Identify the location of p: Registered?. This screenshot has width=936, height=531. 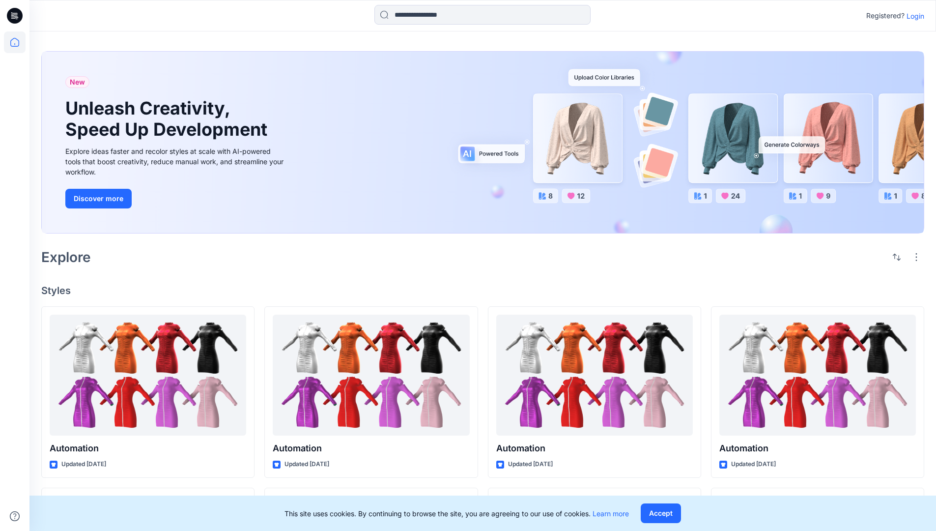
(886, 16).